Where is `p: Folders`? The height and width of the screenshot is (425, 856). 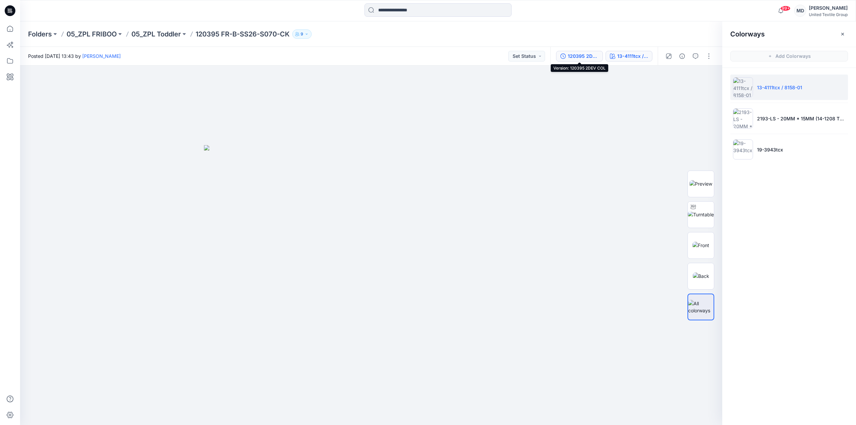 p: Folders is located at coordinates (40, 34).